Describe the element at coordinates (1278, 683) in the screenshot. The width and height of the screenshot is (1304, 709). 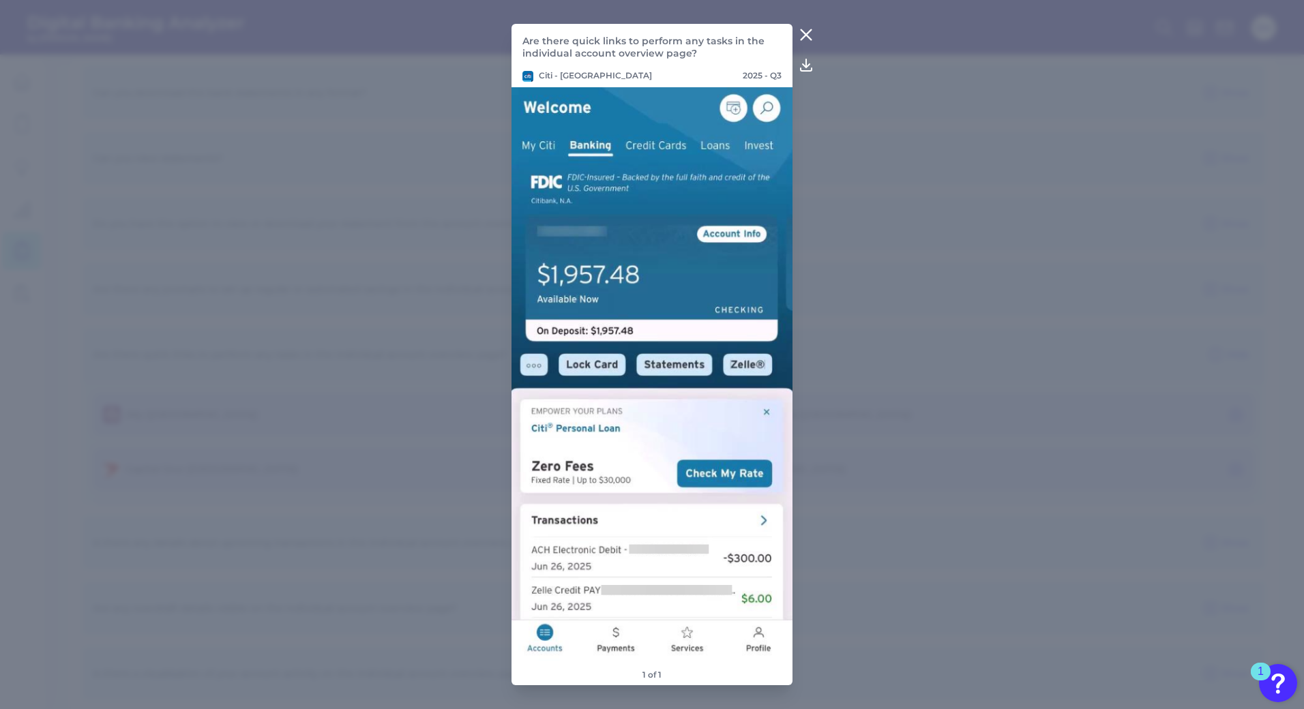
I see `button: Open Resource Center, 1 new notification` at that location.